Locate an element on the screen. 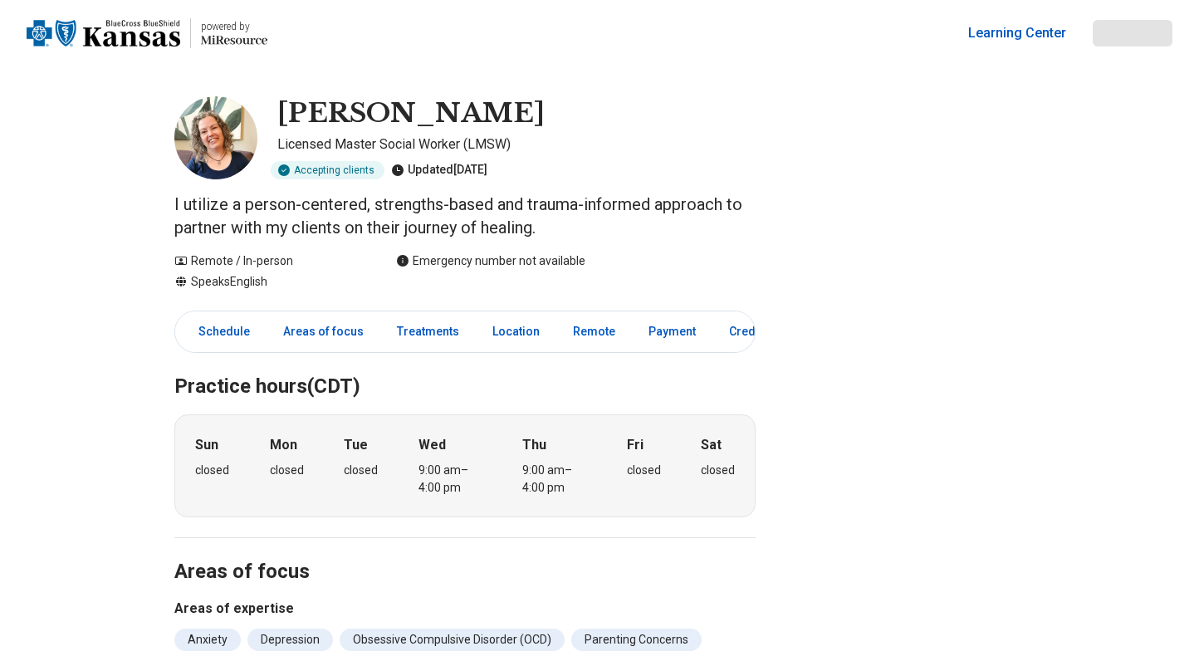  strong: Sat is located at coordinates (711, 445).